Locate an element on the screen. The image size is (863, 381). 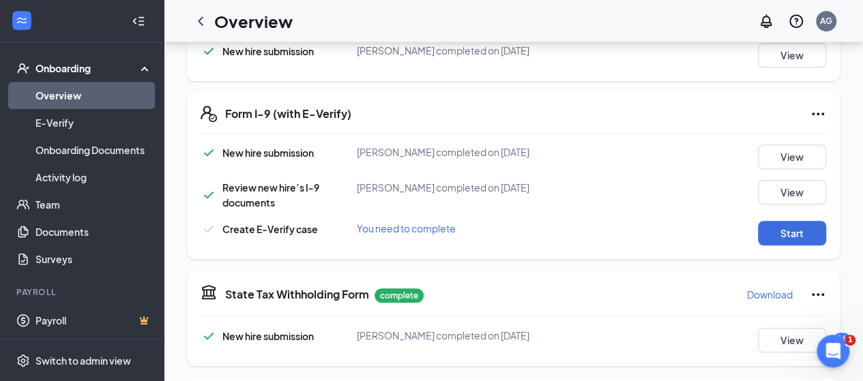
svg: QuestionInfo is located at coordinates (796, 21).